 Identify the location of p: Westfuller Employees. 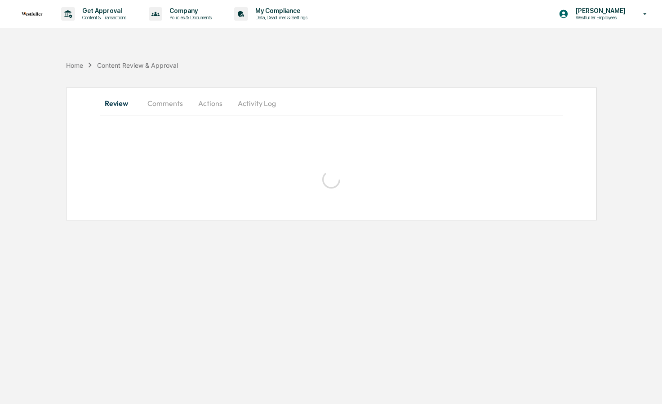
(599, 18).